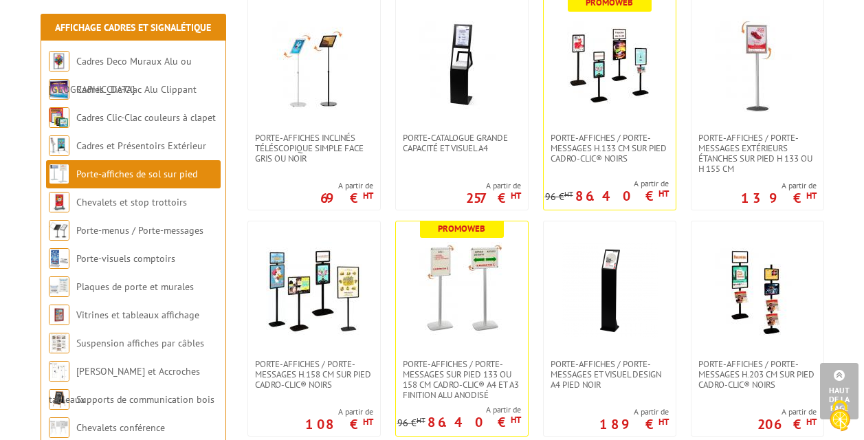 The image size is (864, 440). What do you see at coordinates (146, 118) in the screenshot?
I see `a: Cadres Clic-Clac couleurs à clapet` at bounding box center [146, 118].